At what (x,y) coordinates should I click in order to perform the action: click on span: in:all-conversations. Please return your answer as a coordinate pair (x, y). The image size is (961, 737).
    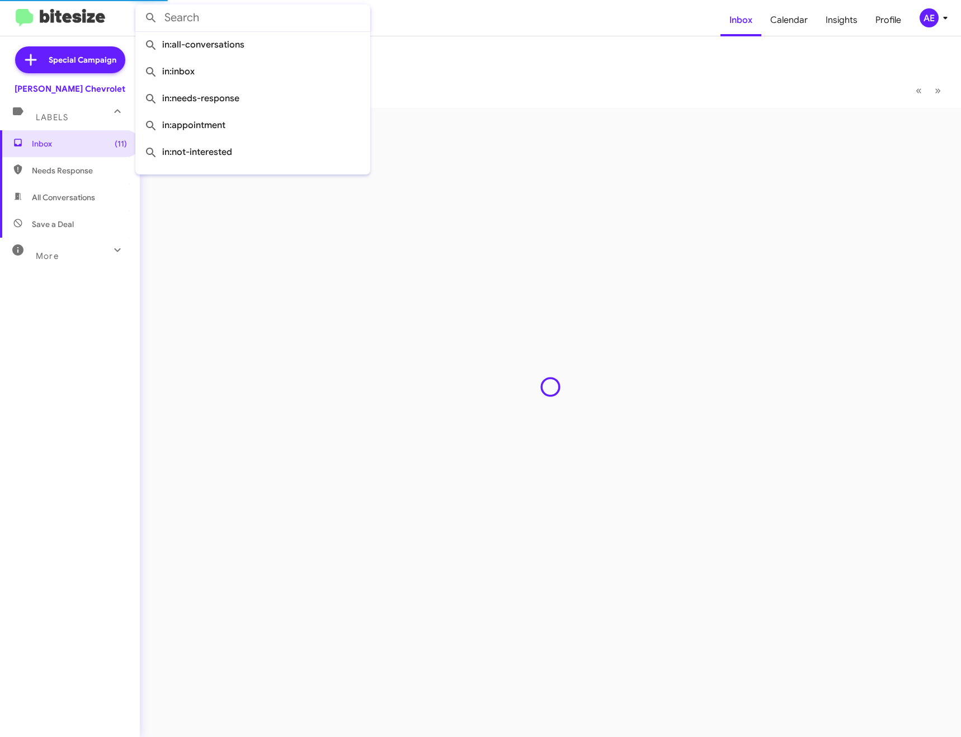
    Looking at the image, I should click on (253, 45).